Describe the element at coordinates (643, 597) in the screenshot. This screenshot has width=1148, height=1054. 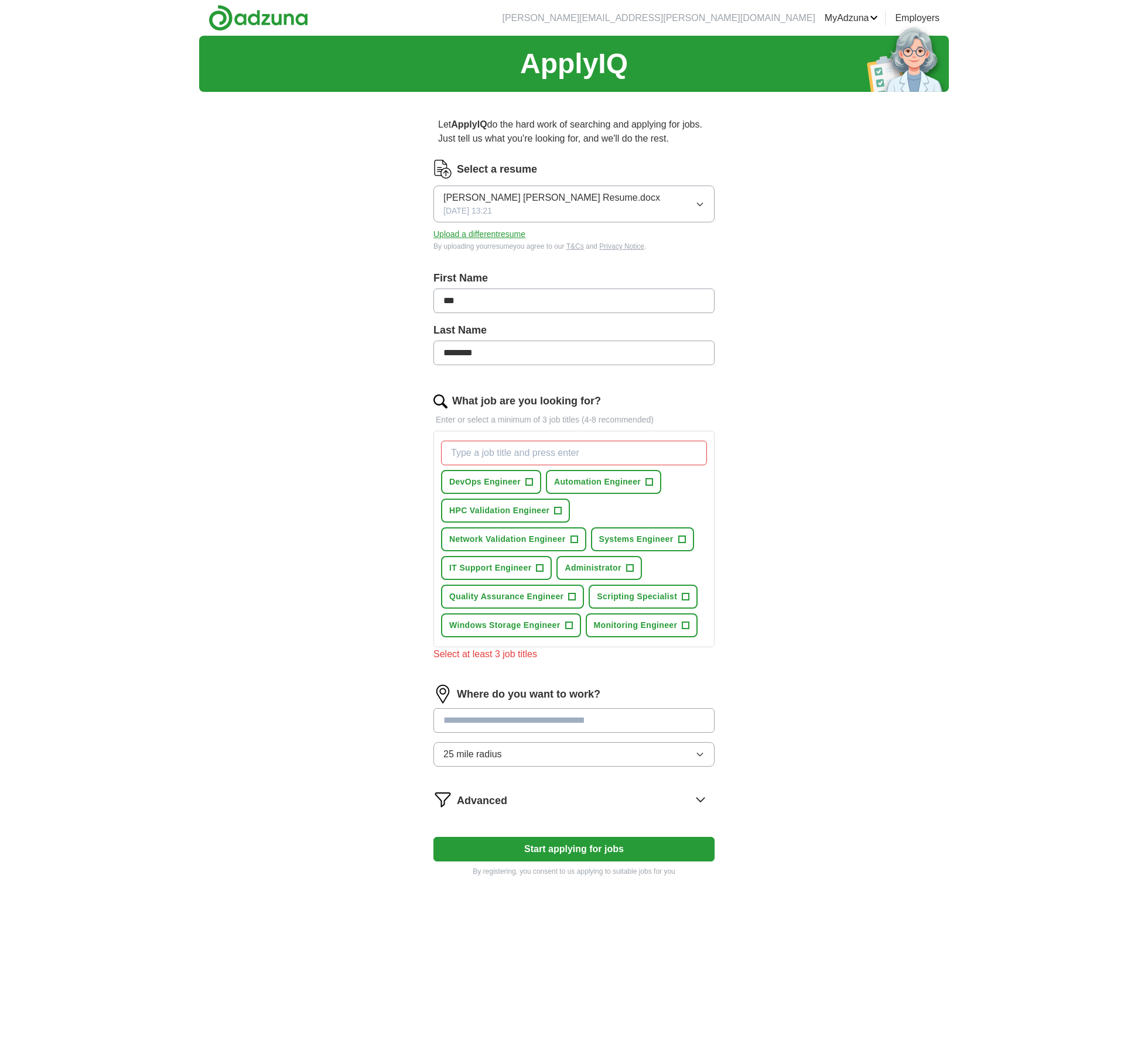
I see `button: Scripting Specialist` at that location.